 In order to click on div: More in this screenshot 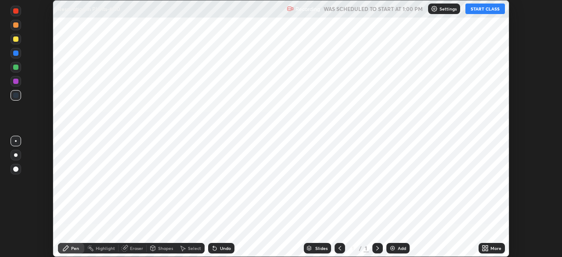, I will do `click(496, 248)`.